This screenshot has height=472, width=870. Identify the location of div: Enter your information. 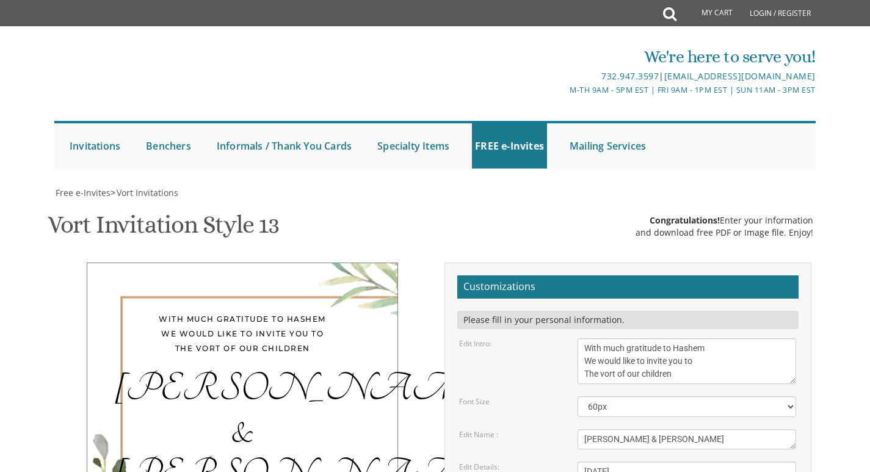
(724, 220).